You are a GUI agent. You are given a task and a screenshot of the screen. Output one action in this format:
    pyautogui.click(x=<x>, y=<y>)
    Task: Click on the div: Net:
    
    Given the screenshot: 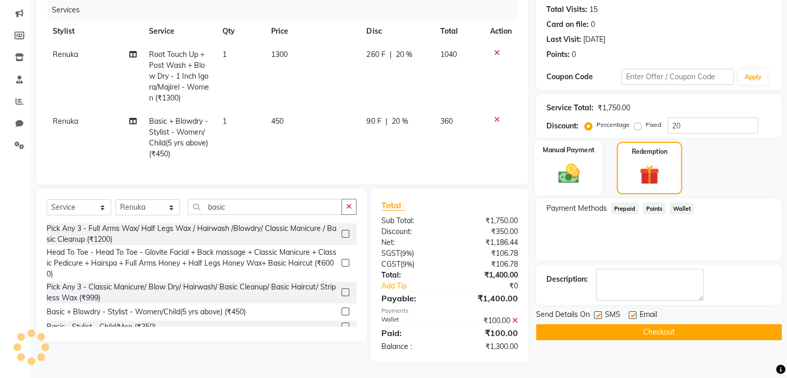 What is the action you would take?
    pyautogui.click(x=411, y=242)
    